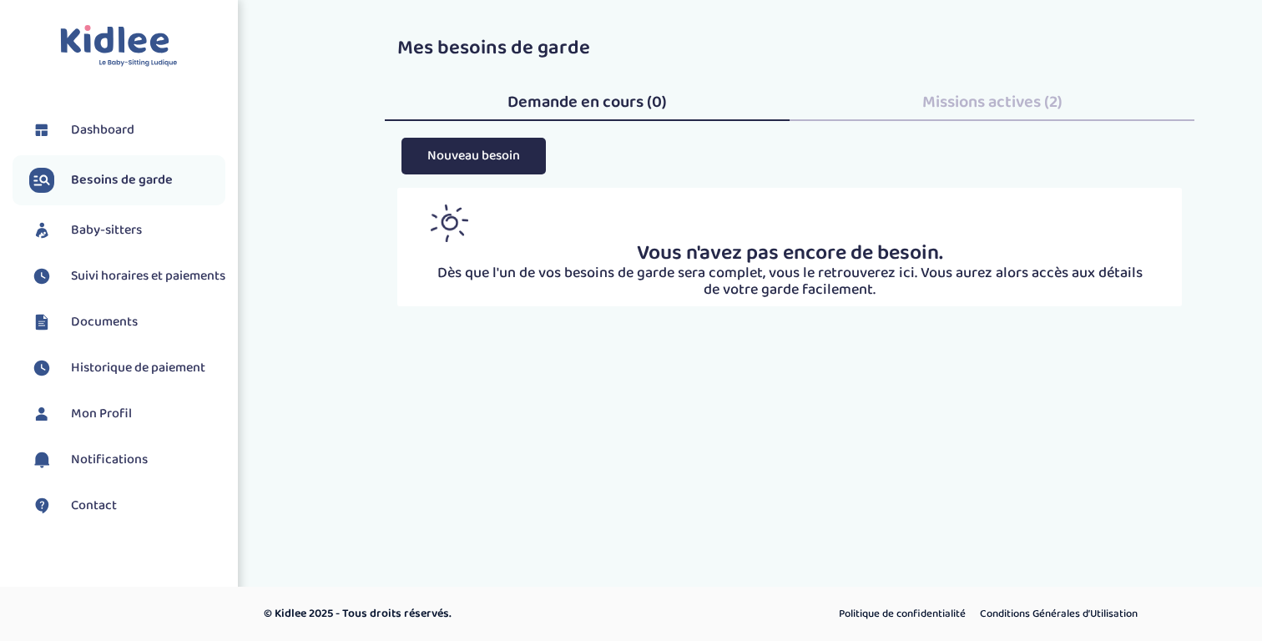 The width and height of the screenshot is (1262, 641). I want to click on span: Contact, so click(93, 506).